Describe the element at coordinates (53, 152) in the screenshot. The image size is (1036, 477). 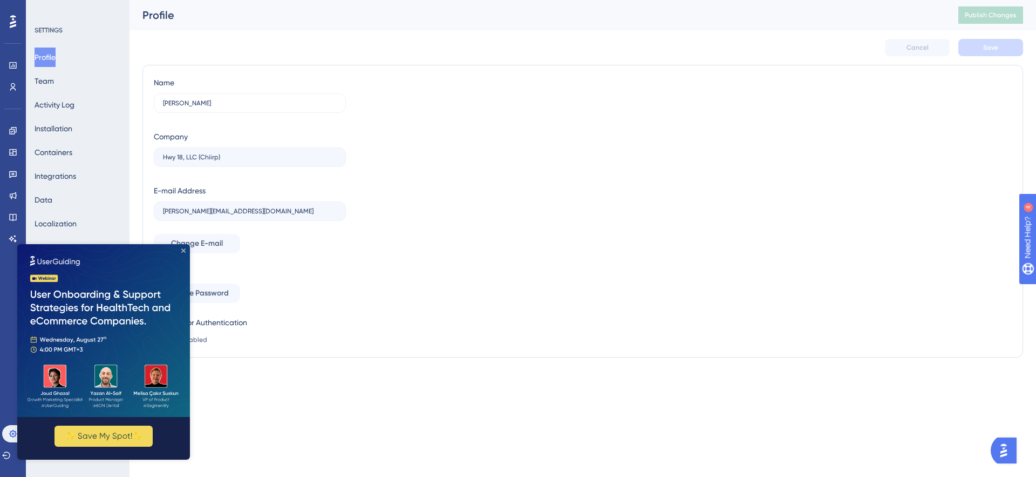
I see `button: Containers` at that location.